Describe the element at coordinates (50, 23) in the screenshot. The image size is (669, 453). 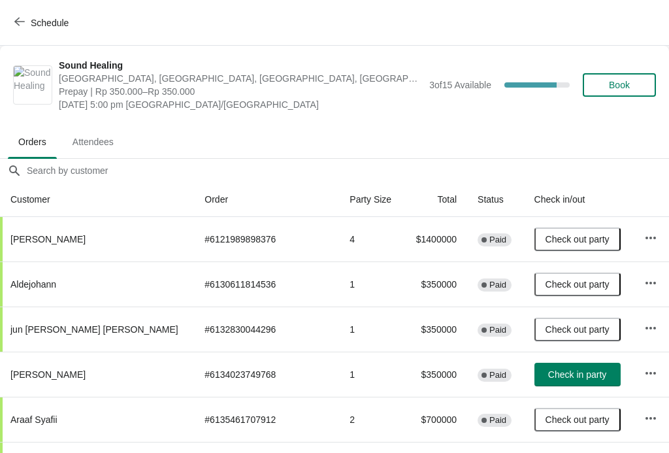
I see `span: Schedule` at that location.